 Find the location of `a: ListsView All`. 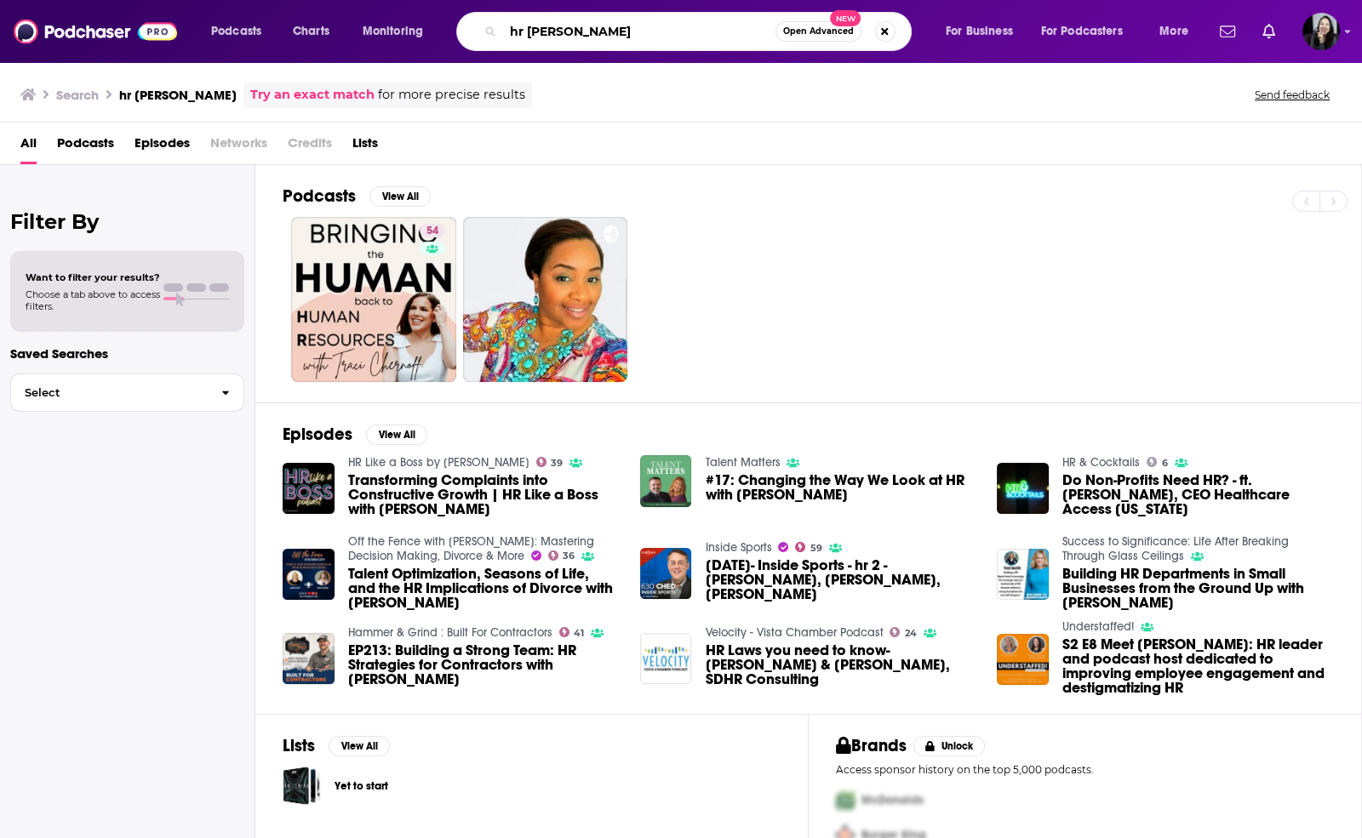

a: ListsView All is located at coordinates (336, 746).